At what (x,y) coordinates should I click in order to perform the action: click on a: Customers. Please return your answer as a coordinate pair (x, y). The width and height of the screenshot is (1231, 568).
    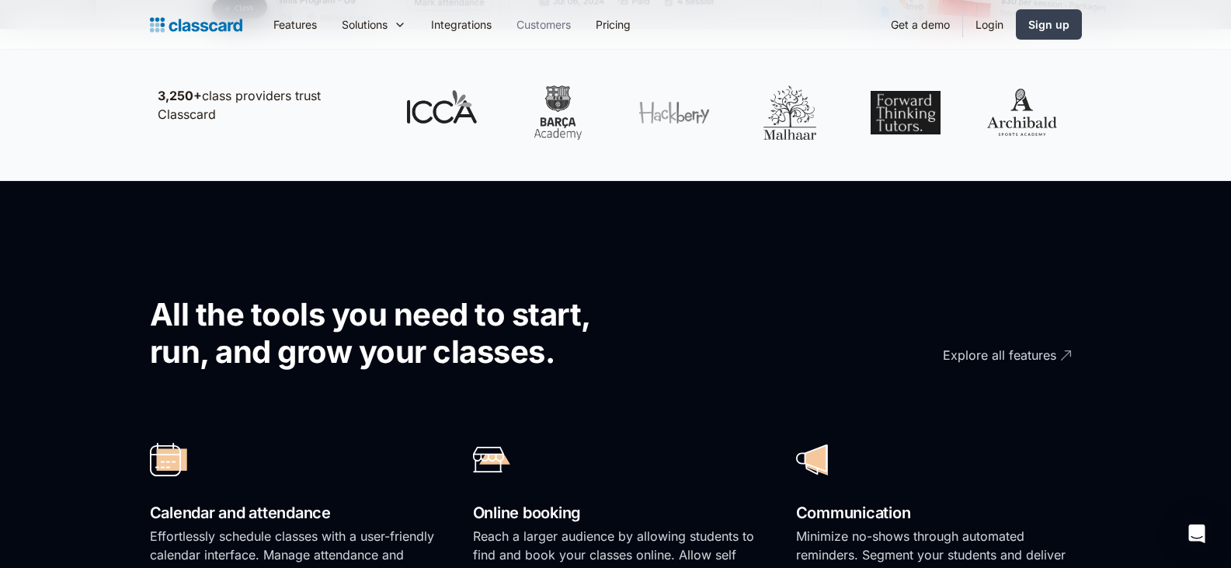
    Looking at the image, I should click on (544, 24).